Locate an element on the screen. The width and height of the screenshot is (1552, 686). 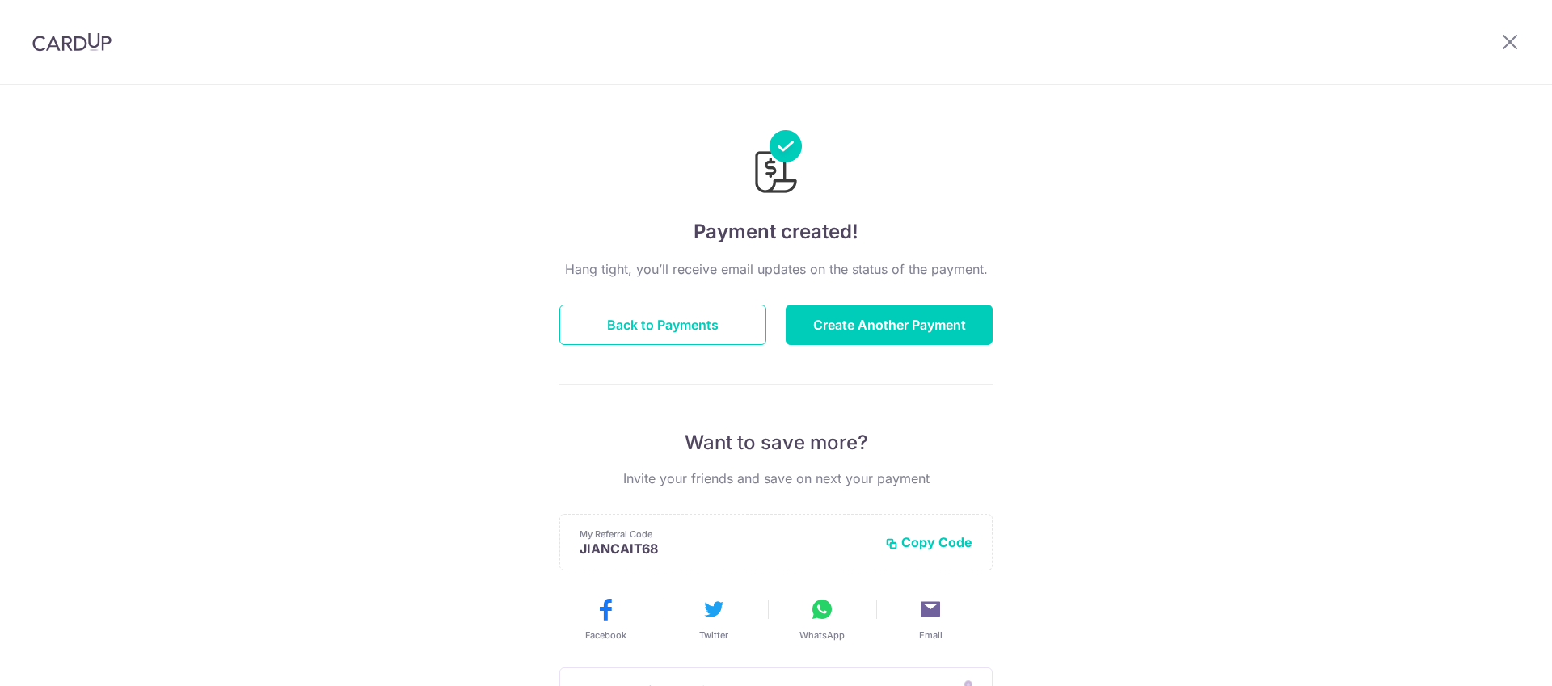
h4: Payment created! is located at coordinates (776, 232).